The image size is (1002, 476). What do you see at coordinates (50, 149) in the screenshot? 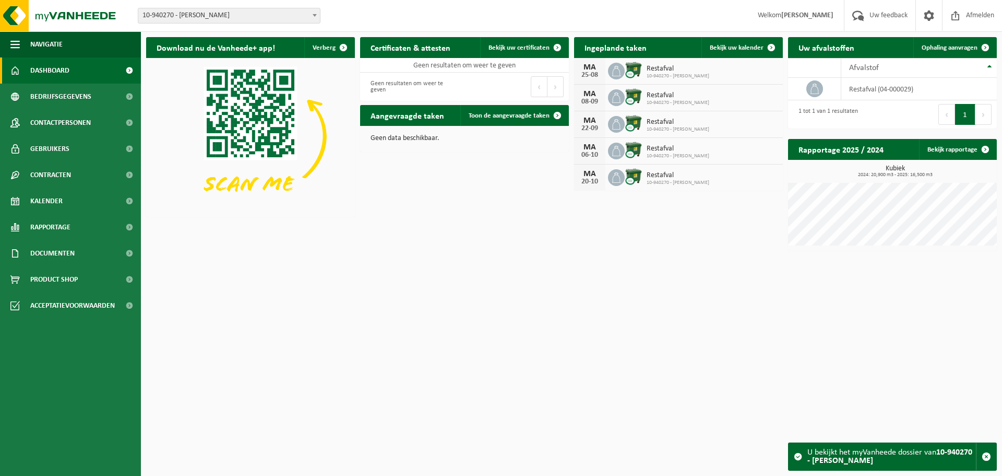
I see `span: Gebruikers` at bounding box center [50, 149].